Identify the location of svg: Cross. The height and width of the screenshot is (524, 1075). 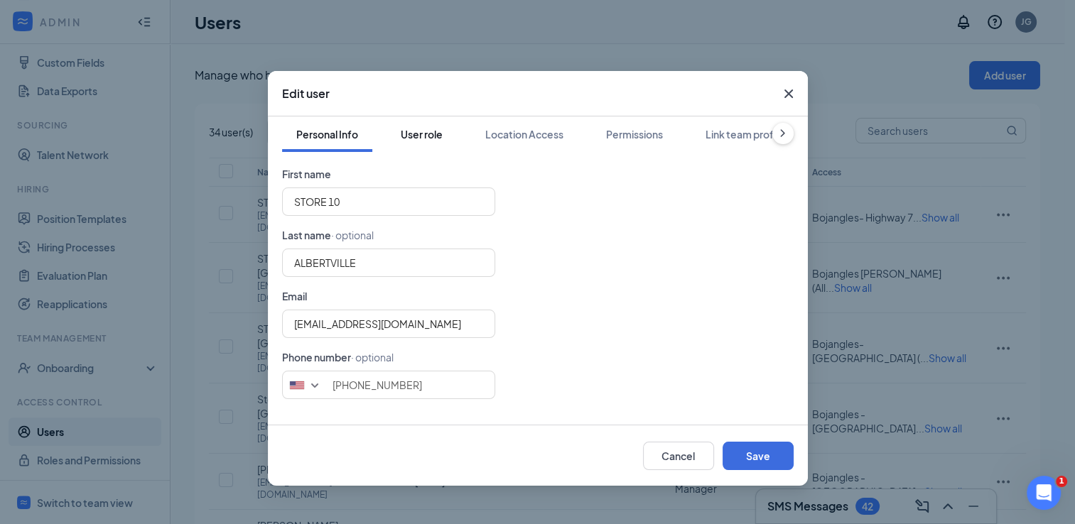
(788, 94).